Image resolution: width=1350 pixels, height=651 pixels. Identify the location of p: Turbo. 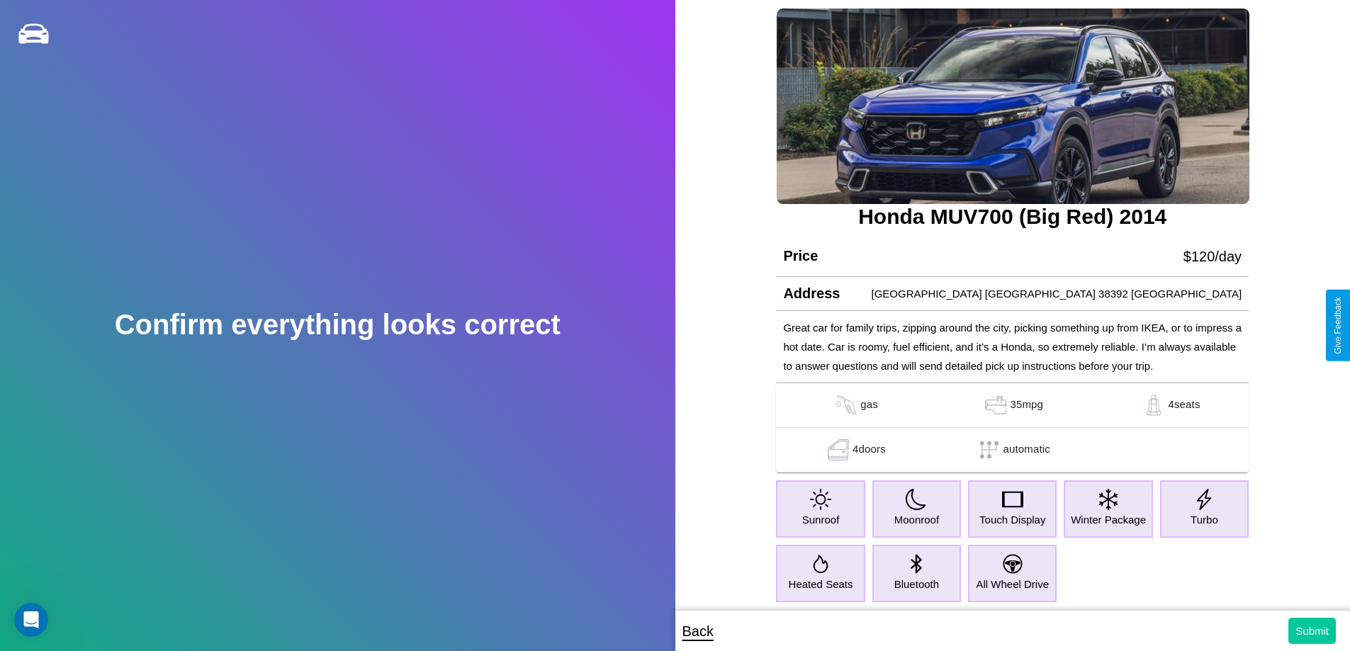
(1204, 519).